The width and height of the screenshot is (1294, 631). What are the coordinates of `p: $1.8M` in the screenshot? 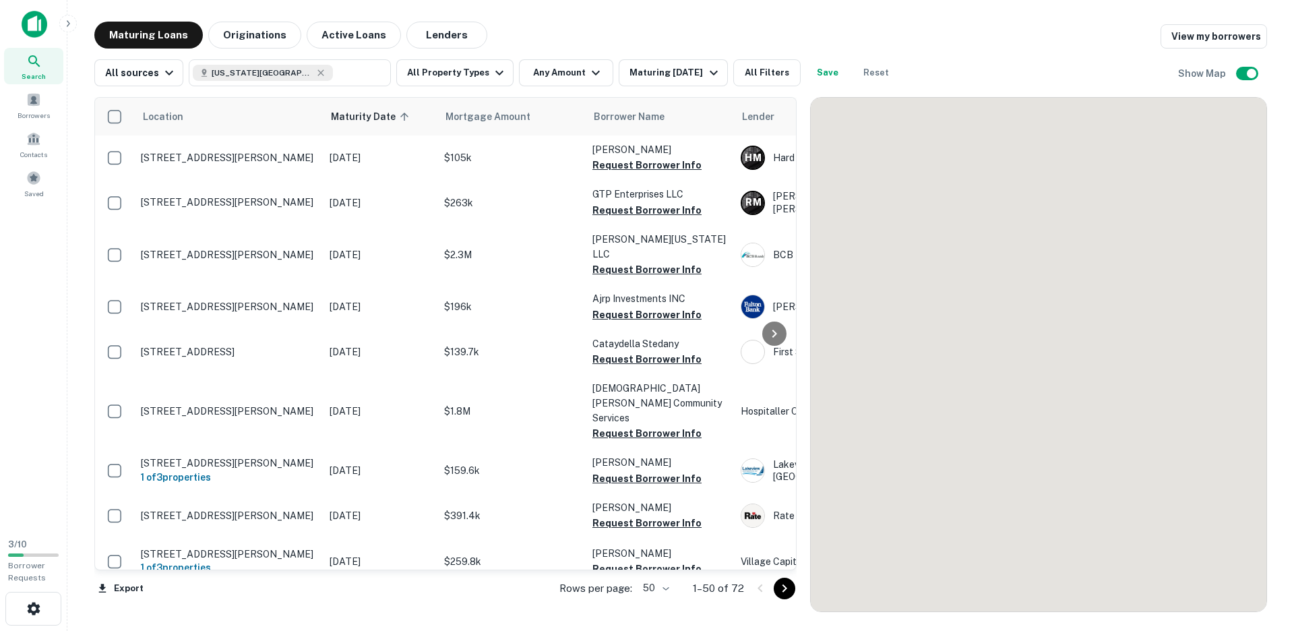 It's located at (511, 411).